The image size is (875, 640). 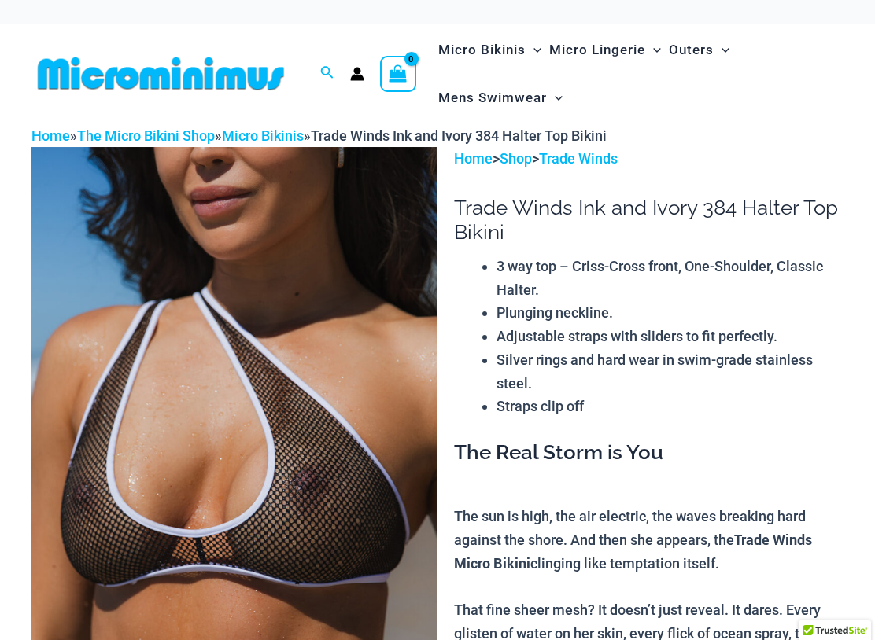 I want to click on a: Shop, so click(x=515, y=158).